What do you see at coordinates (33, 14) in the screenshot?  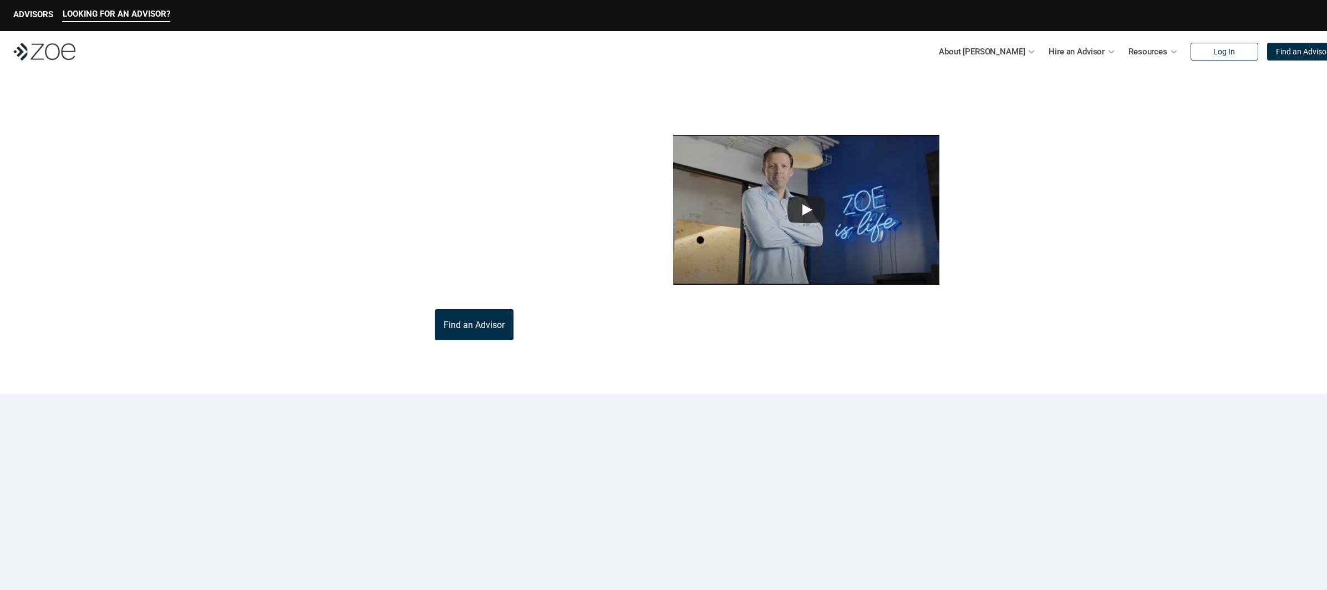 I see `p: ADVISORS` at bounding box center [33, 14].